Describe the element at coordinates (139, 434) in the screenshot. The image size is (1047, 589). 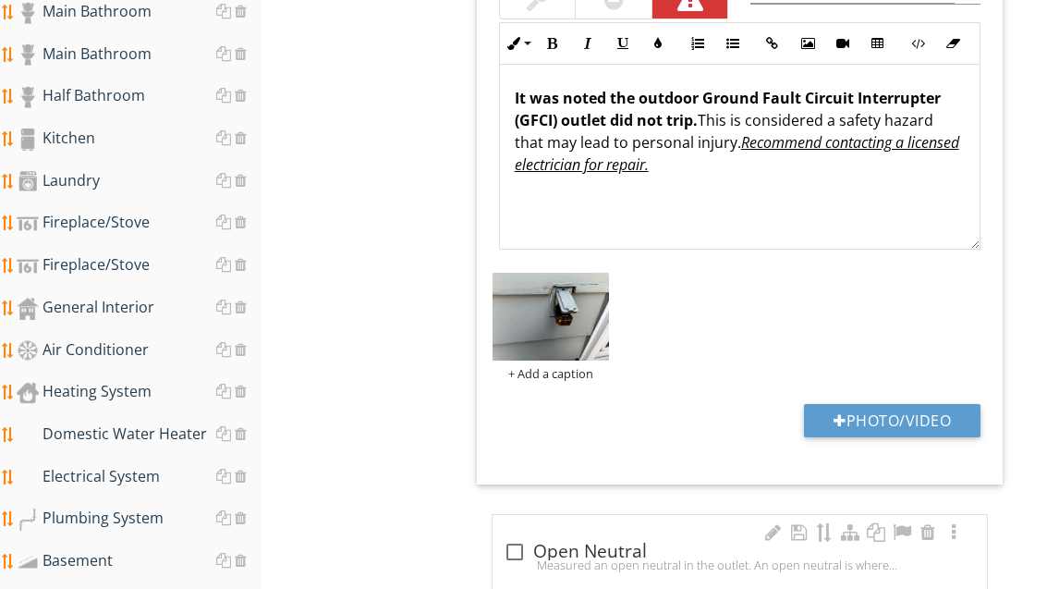
I see `div: Domestic Water Heater` at that location.